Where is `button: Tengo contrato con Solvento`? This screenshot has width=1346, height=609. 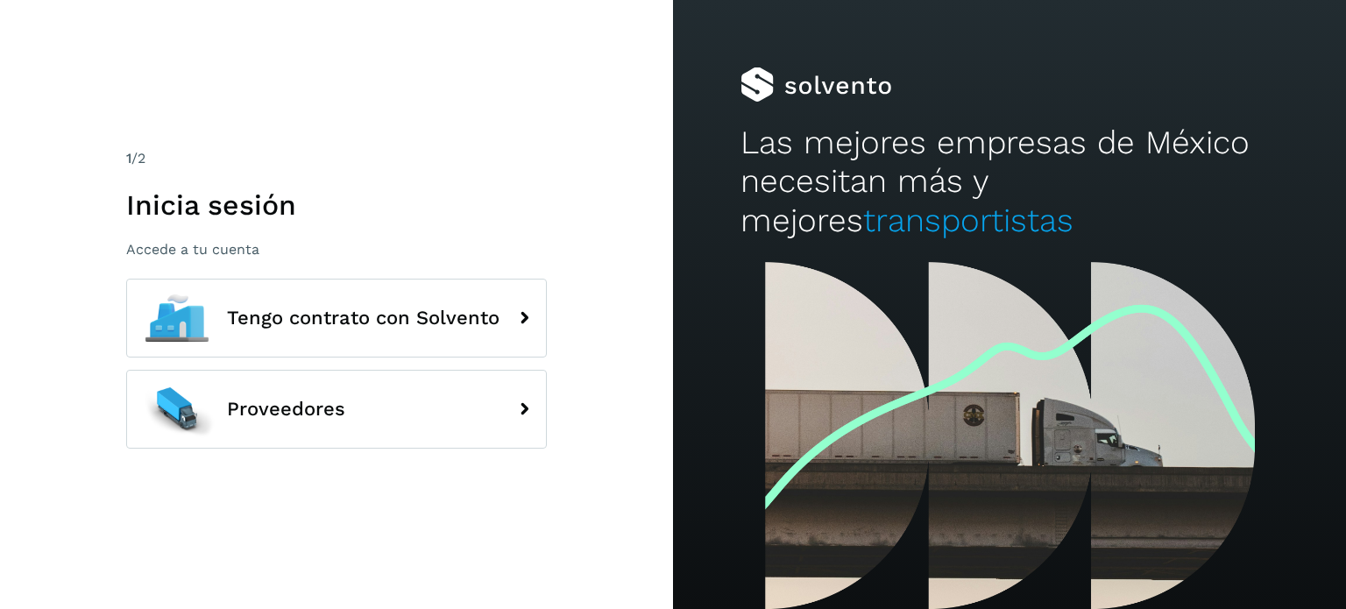 button: Tengo contrato con Solvento is located at coordinates (336, 318).